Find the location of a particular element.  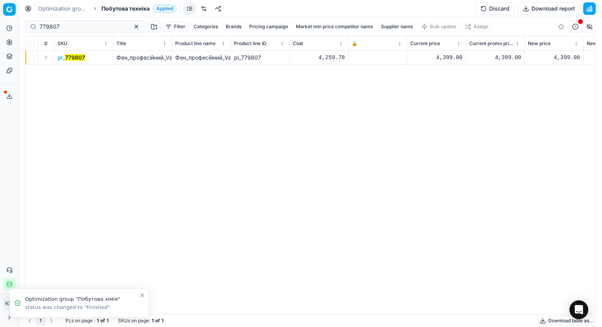

span: Cost is located at coordinates (298, 44).